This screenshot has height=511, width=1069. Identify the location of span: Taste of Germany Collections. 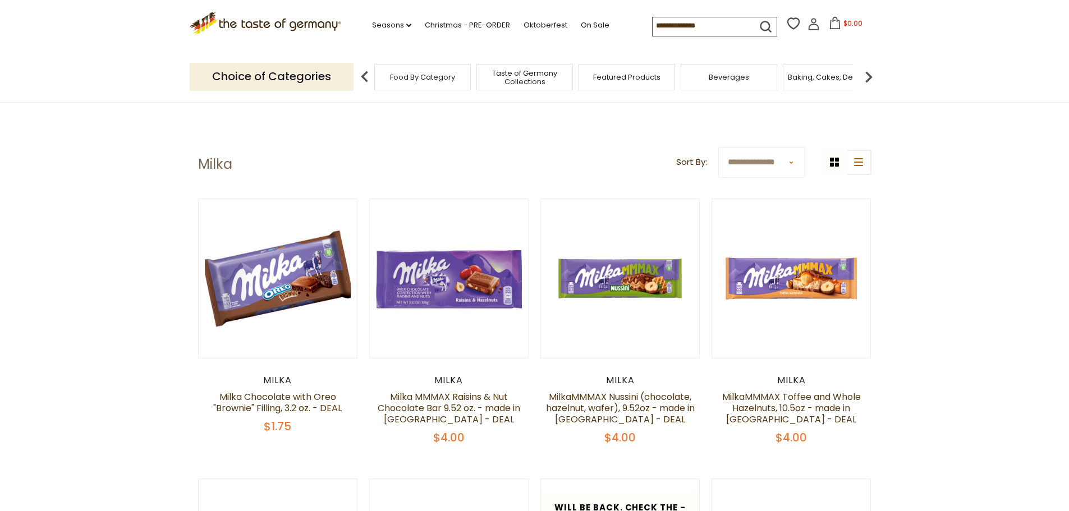
(524, 77).